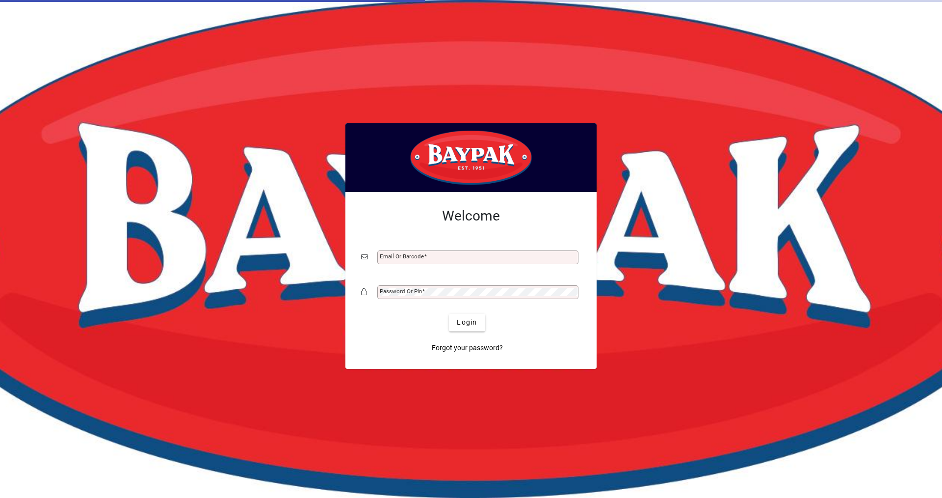 This screenshot has height=498, width=942. I want to click on button: Login, so click(467, 322).